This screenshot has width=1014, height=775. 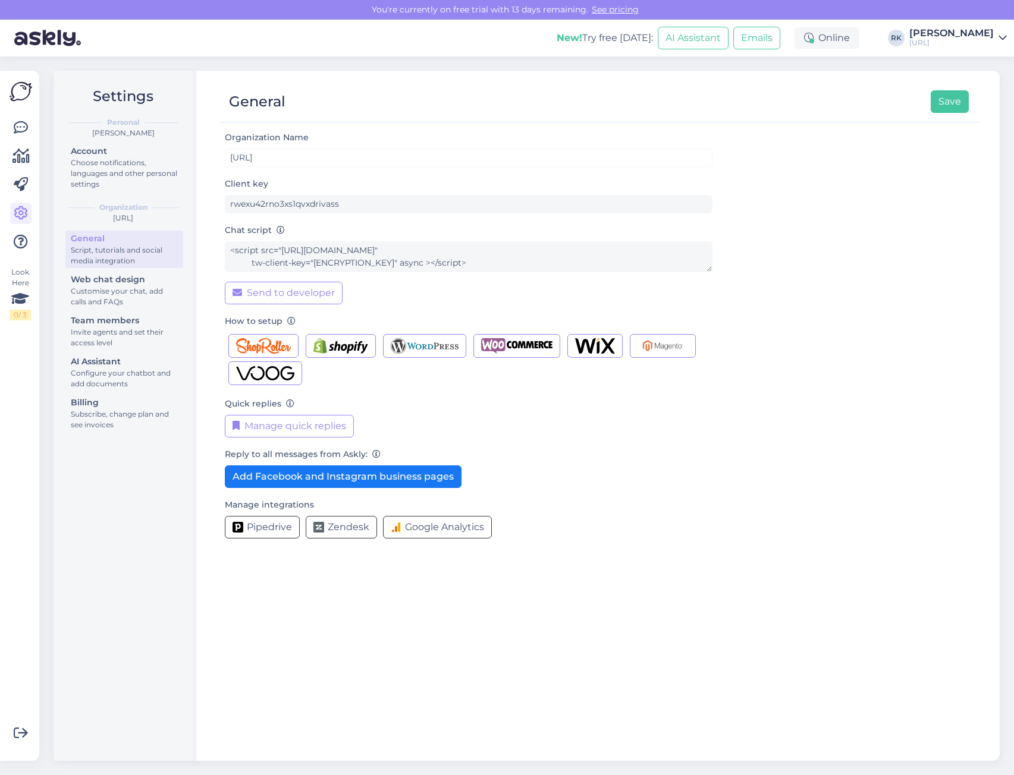 What do you see at coordinates (303, 454) in the screenshot?
I see `label: Reply to all messages from Askly:` at bounding box center [303, 454].